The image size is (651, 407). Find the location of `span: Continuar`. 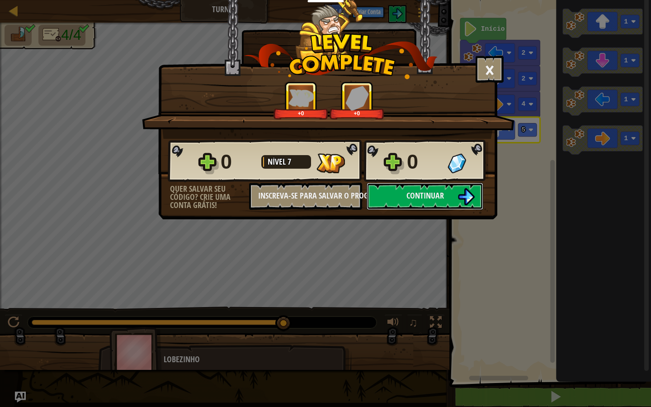

span: Continuar is located at coordinates (425, 195).